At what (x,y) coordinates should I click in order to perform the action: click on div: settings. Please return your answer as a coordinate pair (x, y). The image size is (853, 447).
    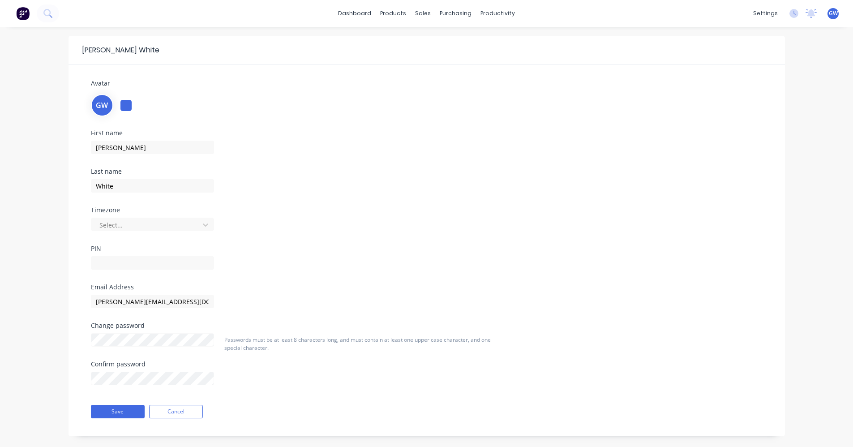
    Looking at the image, I should click on (765, 13).